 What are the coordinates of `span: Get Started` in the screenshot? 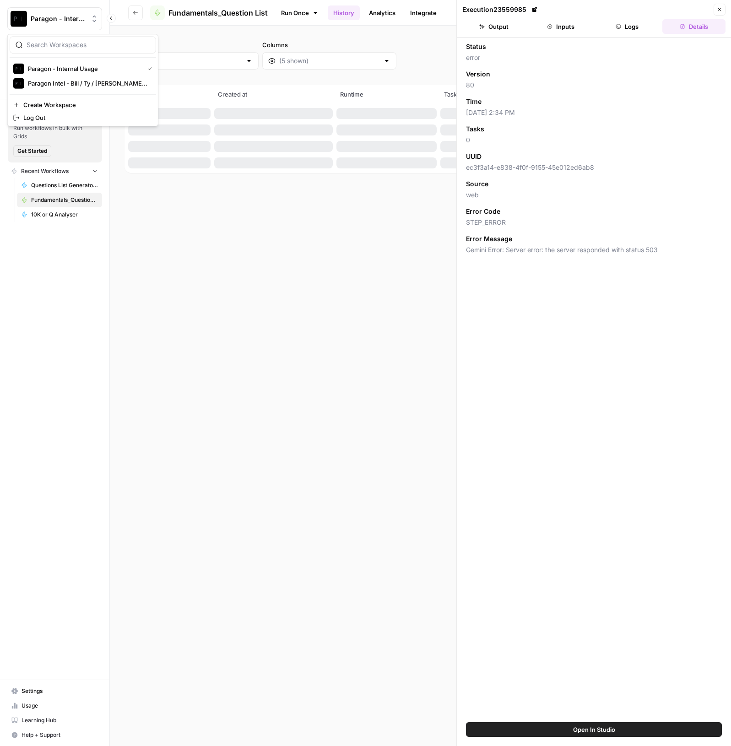 It's located at (32, 151).